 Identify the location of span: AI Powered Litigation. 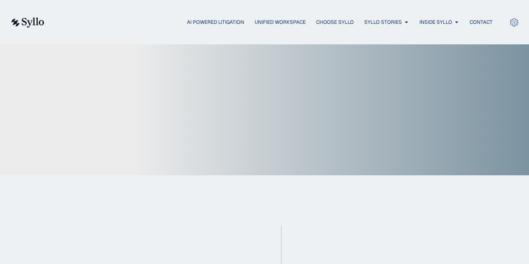
(215, 22).